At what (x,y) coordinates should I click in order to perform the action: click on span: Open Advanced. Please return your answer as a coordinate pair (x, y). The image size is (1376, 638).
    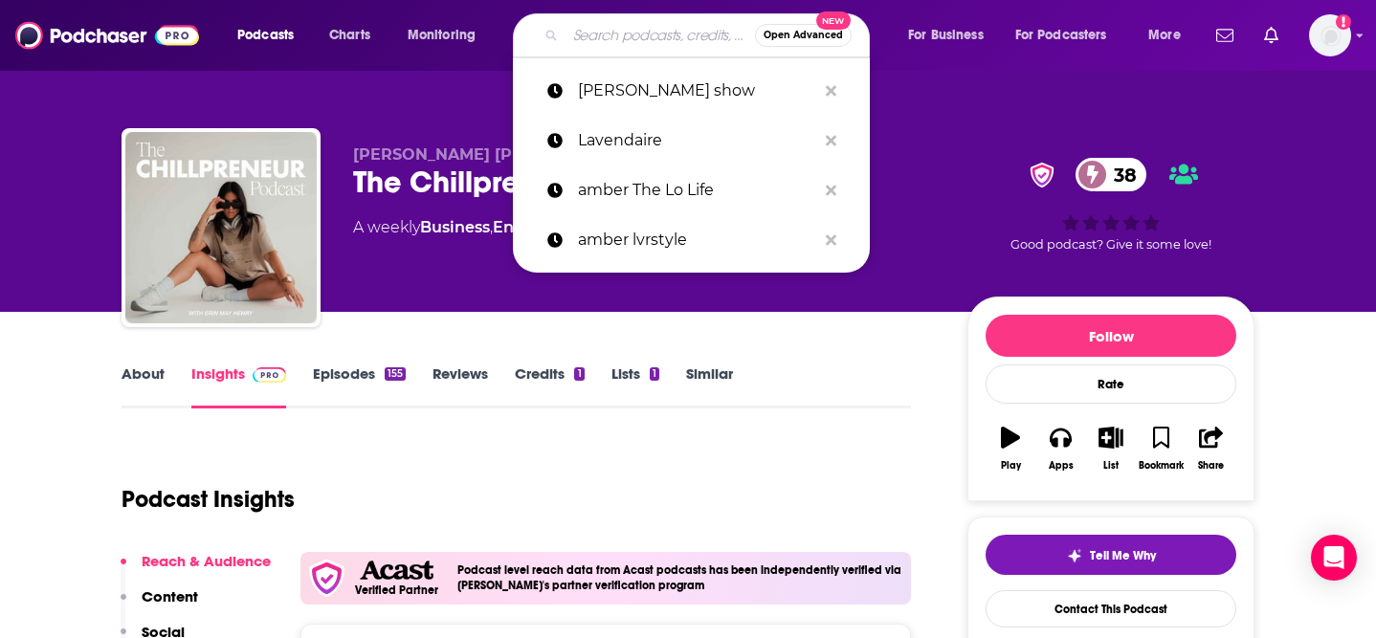
    Looking at the image, I should click on (803, 35).